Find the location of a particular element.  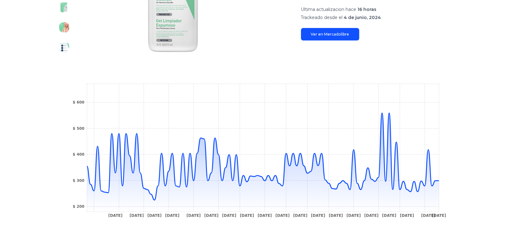

tspan: $ 200 is located at coordinates (79, 207).